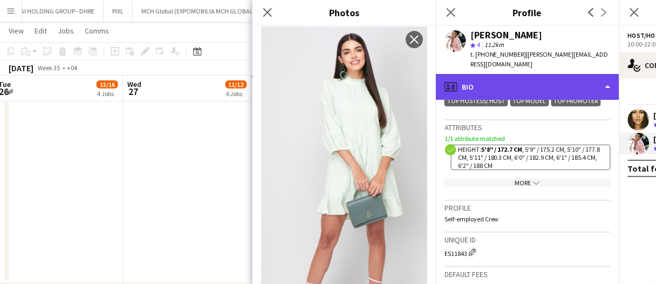 Image resolution: width=656 pixels, height=284 pixels. What do you see at coordinates (529, 157) in the screenshot?
I see `span: Height: , 5'9" / 175.2 cm, 5'10" / 177.8 cm, 5'11" / 180.3 cm, 6'0" / 182.9 cm, 6'1" / 185.4 cm, ...` at bounding box center [529, 157].